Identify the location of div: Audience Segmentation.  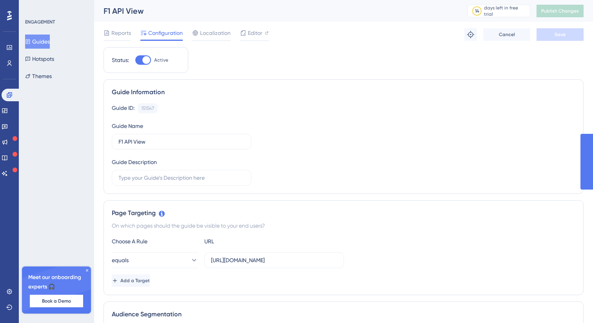
(343, 314).